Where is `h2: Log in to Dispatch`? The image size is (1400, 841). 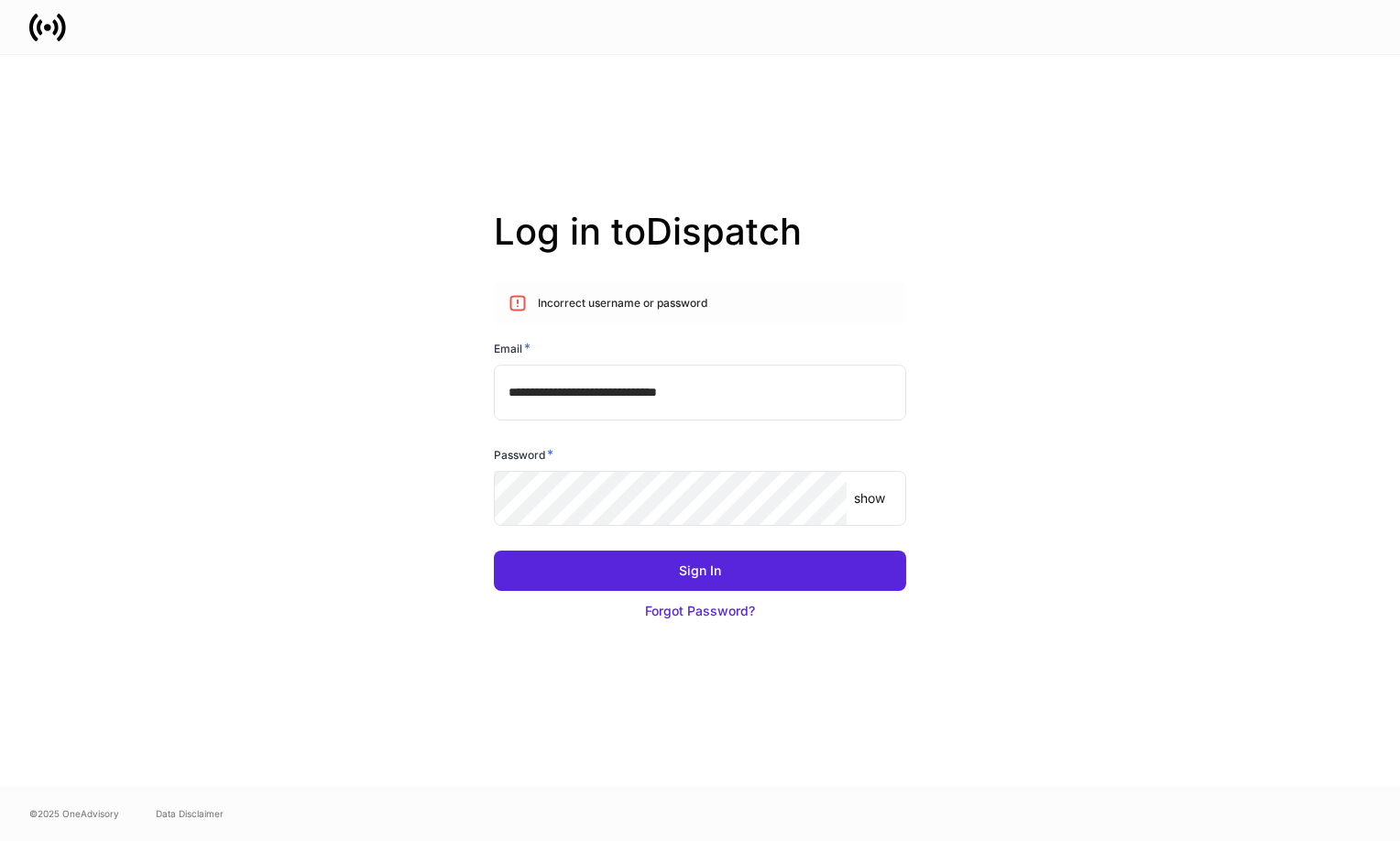 h2: Log in to Dispatch is located at coordinates (700, 247).